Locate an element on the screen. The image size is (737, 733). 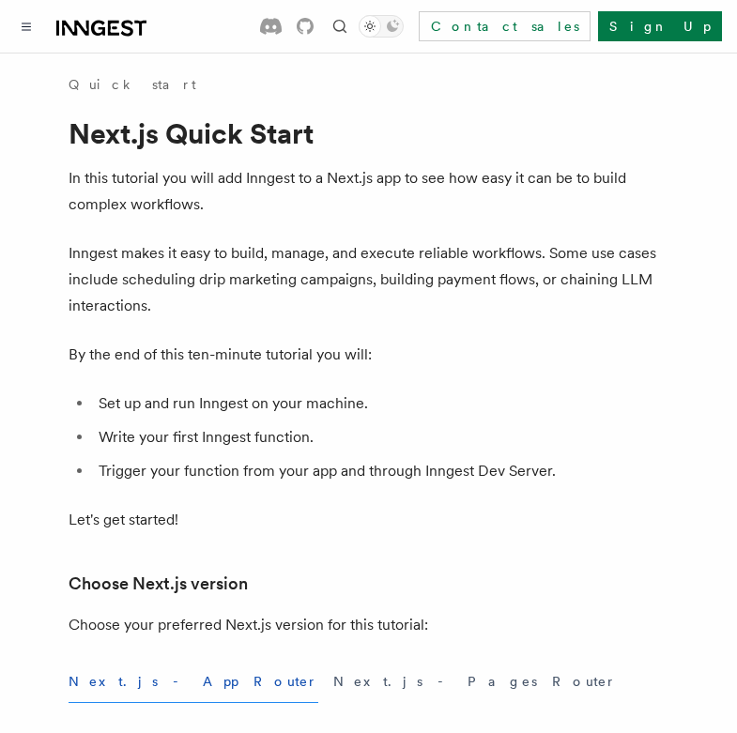
p: Choose your preferred Next.js version for this tutorial: is located at coordinates (369, 625).